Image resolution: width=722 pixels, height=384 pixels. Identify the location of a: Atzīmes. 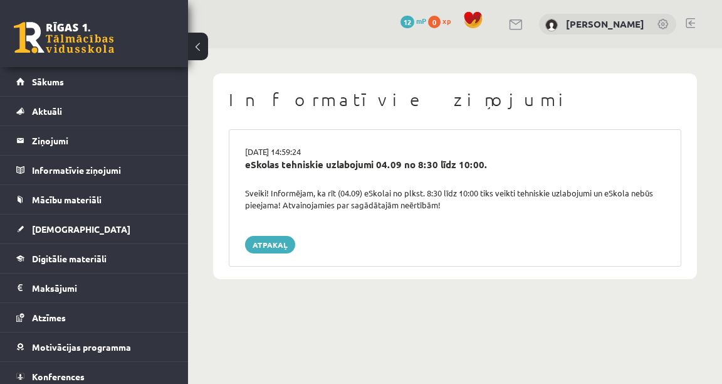
(94, 317).